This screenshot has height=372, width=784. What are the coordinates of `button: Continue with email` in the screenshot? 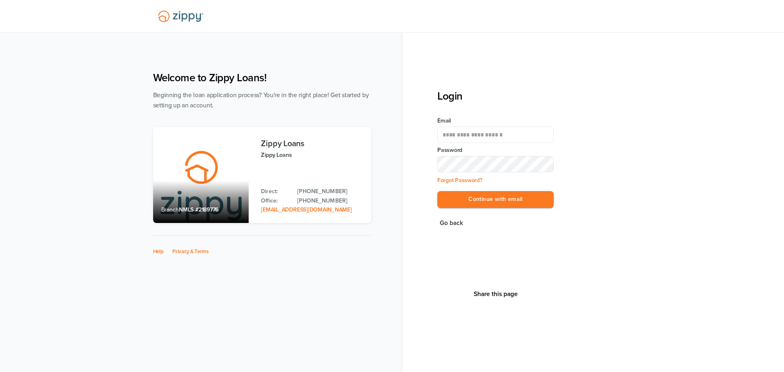 It's located at (495, 199).